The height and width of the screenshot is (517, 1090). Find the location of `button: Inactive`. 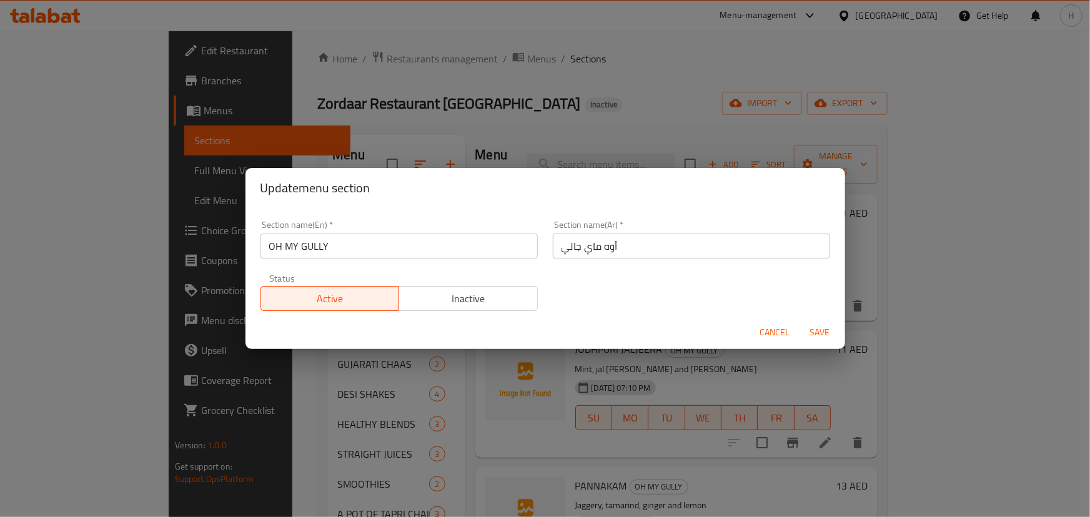

button: Inactive is located at coordinates (468, 298).